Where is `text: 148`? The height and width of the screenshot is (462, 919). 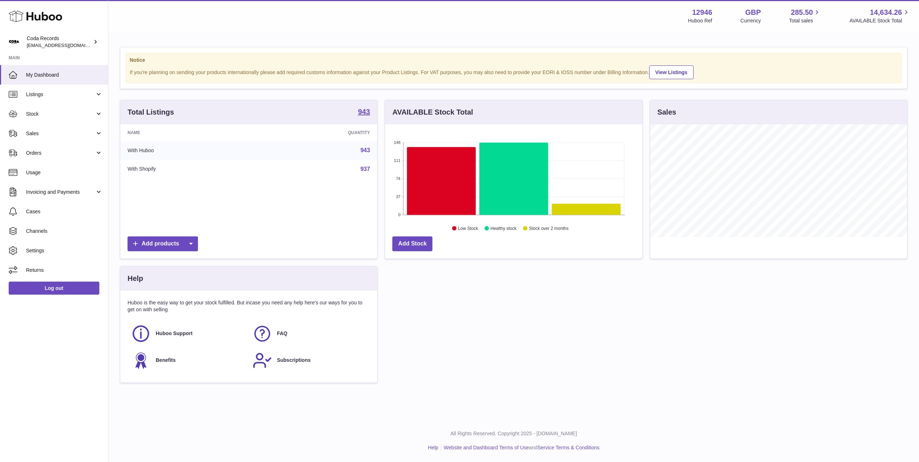
text: 148 is located at coordinates (397, 142).